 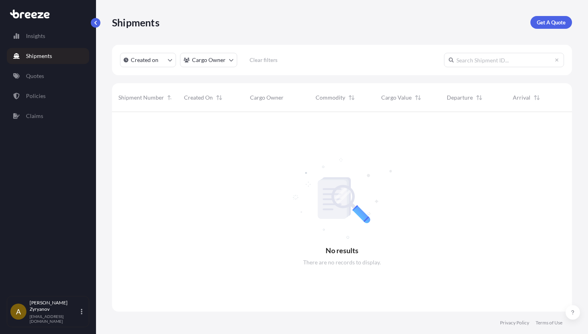 What do you see at coordinates (551, 22) in the screenshot?
I see `a: Get A Quote` at bounding box center [551, 22].